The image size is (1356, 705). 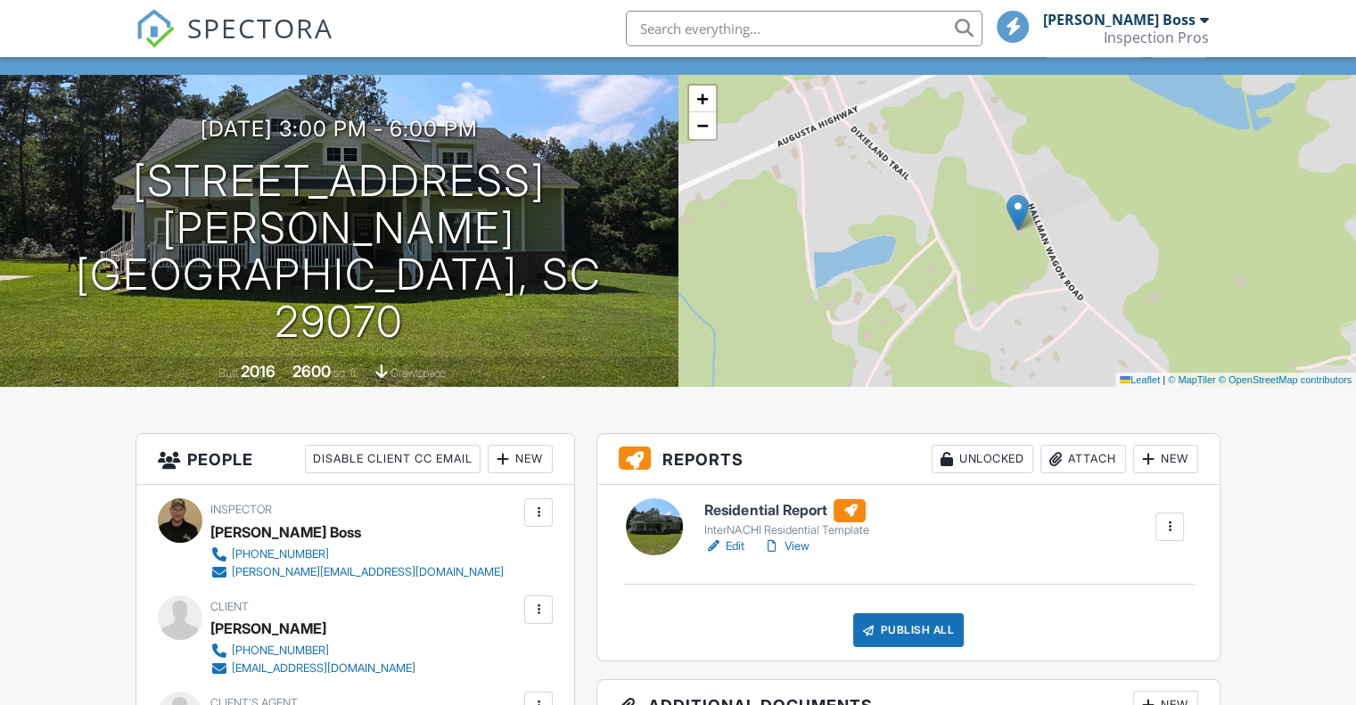 I want to click on h6: Residential Report, so click(x=786, y=511).